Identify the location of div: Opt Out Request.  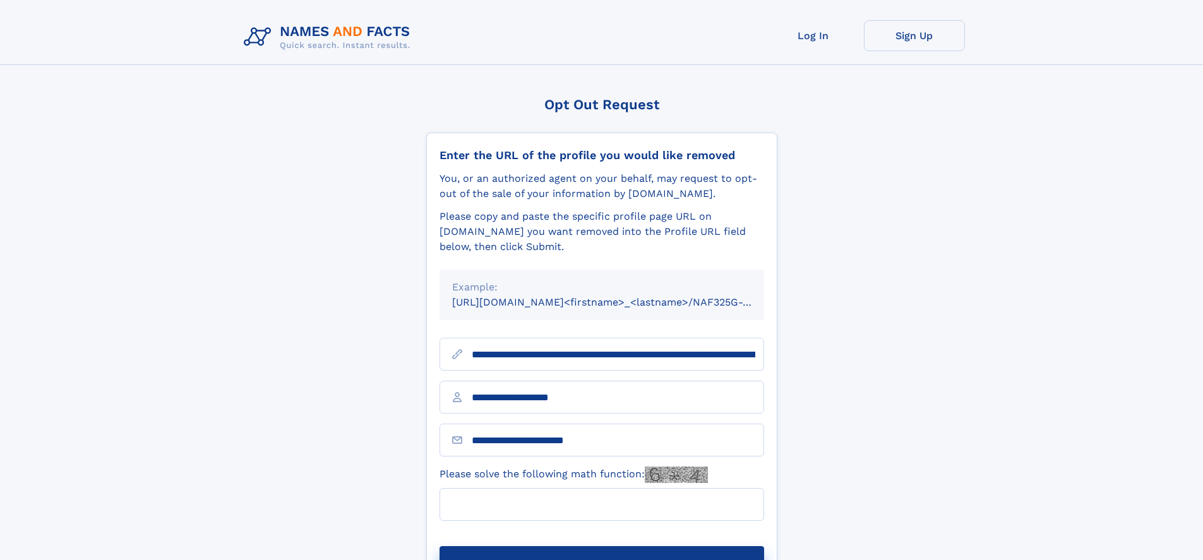
(602, 104).